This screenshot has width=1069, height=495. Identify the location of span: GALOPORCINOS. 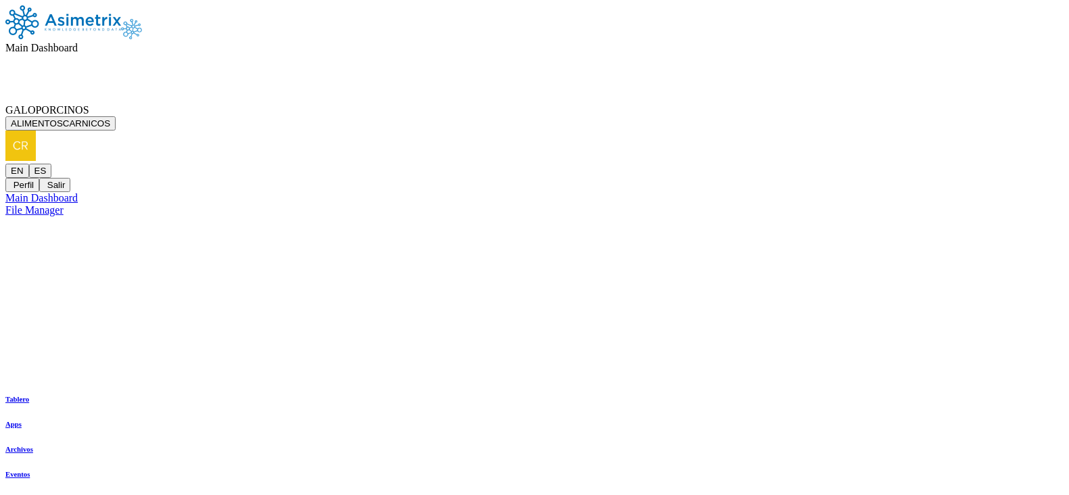
(47, 110).